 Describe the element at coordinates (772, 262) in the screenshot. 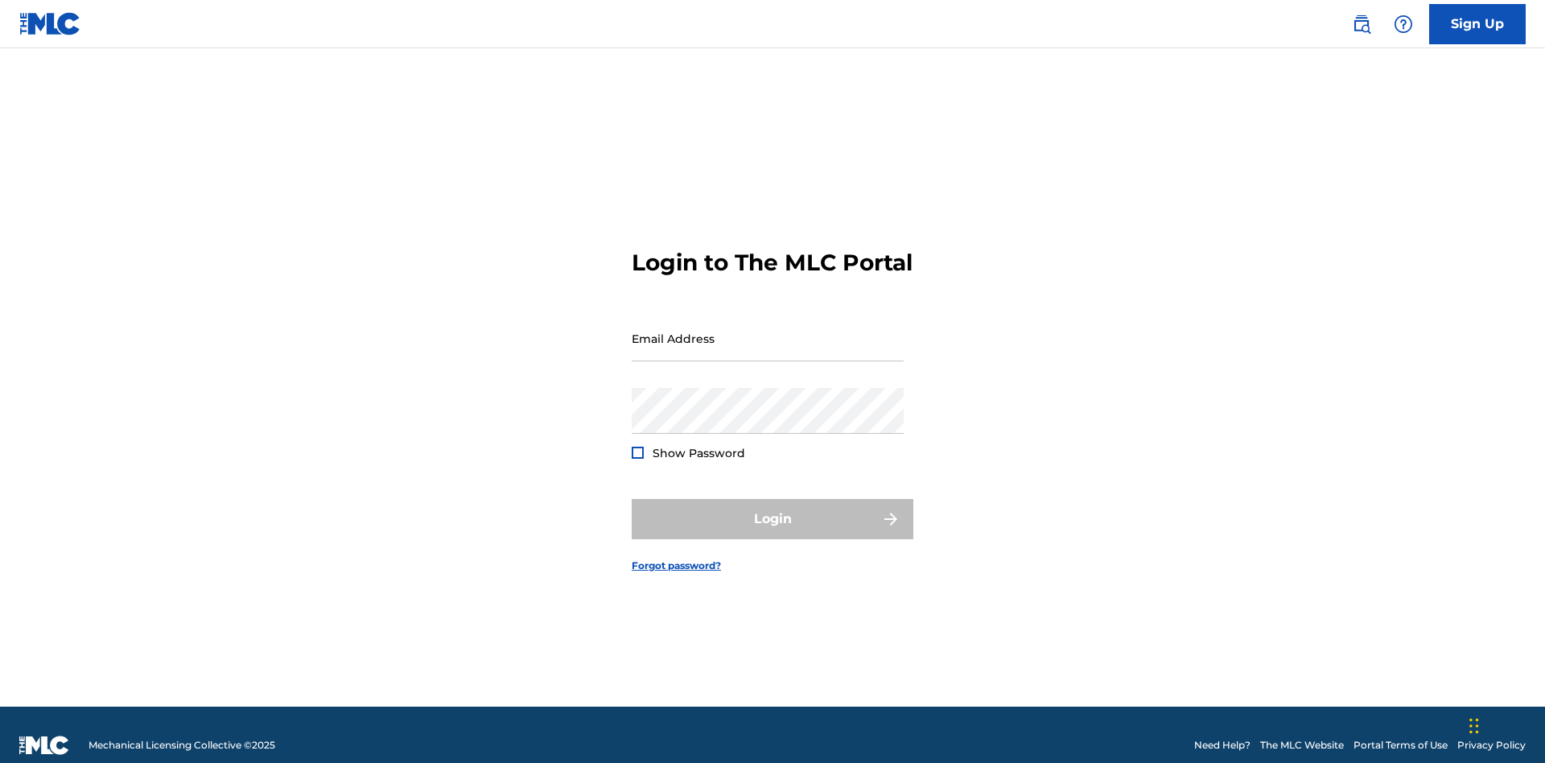

I see `h3: Login to The MLC Portal` at that location.